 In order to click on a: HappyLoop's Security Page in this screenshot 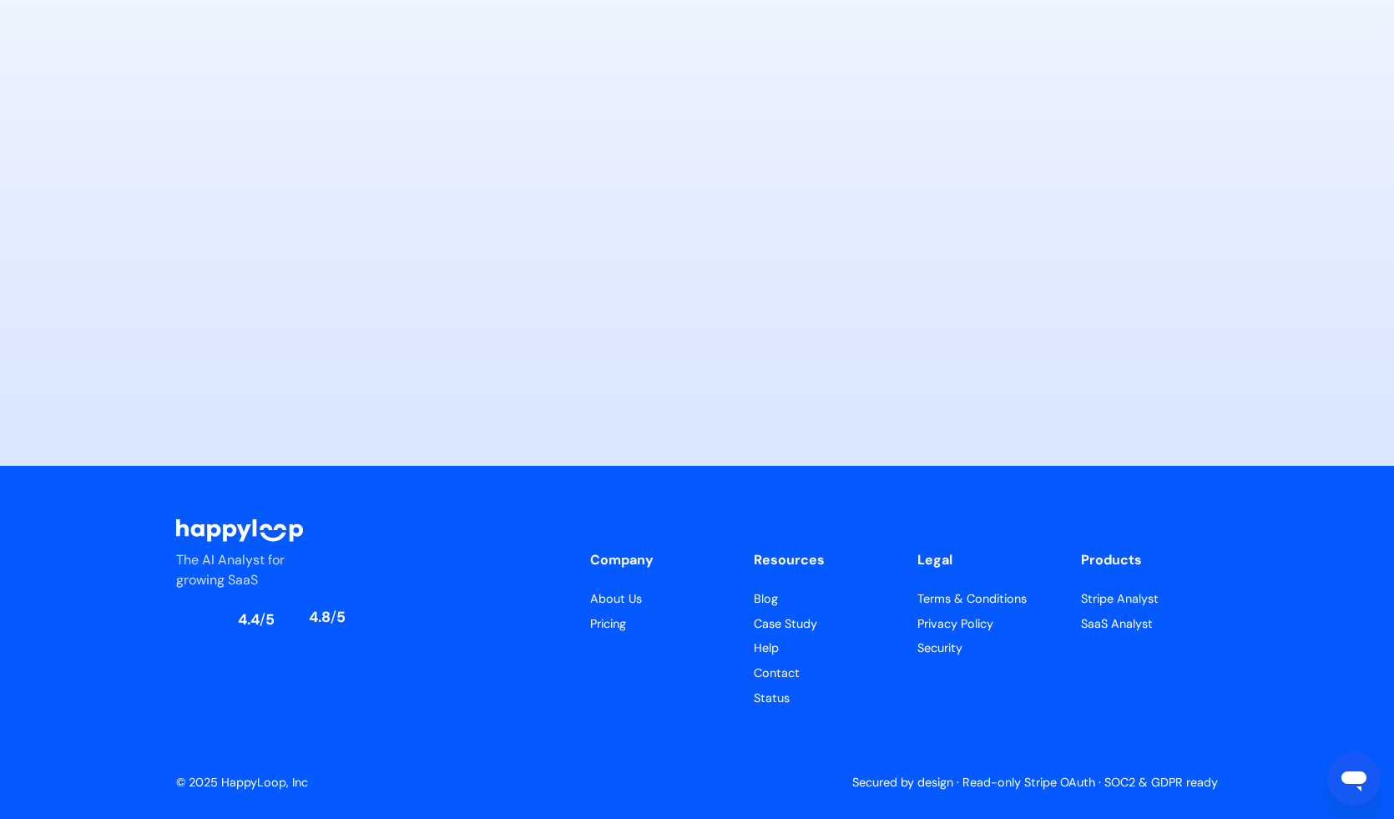, I will do `click(986, 648)`.